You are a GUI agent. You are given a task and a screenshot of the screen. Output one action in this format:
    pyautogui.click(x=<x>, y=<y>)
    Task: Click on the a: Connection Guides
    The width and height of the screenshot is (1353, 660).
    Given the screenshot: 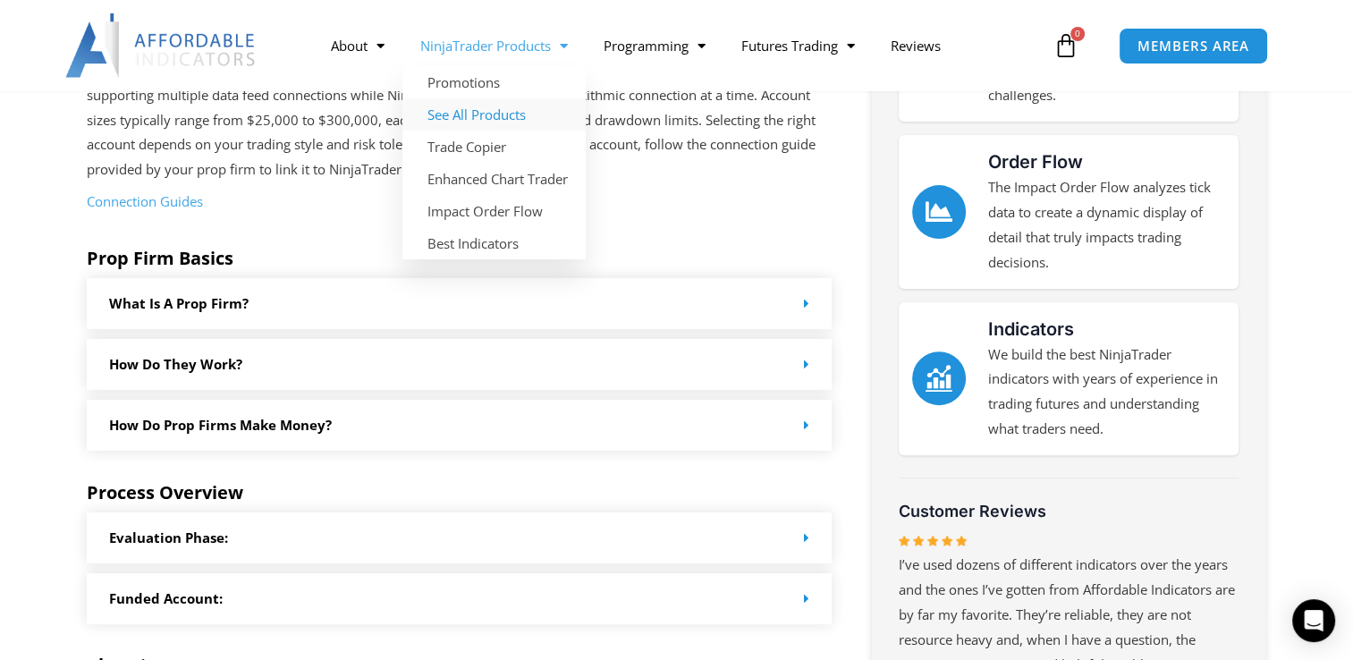 What is the action you would take?
    pyautogui.click(x=145, y=201)
    